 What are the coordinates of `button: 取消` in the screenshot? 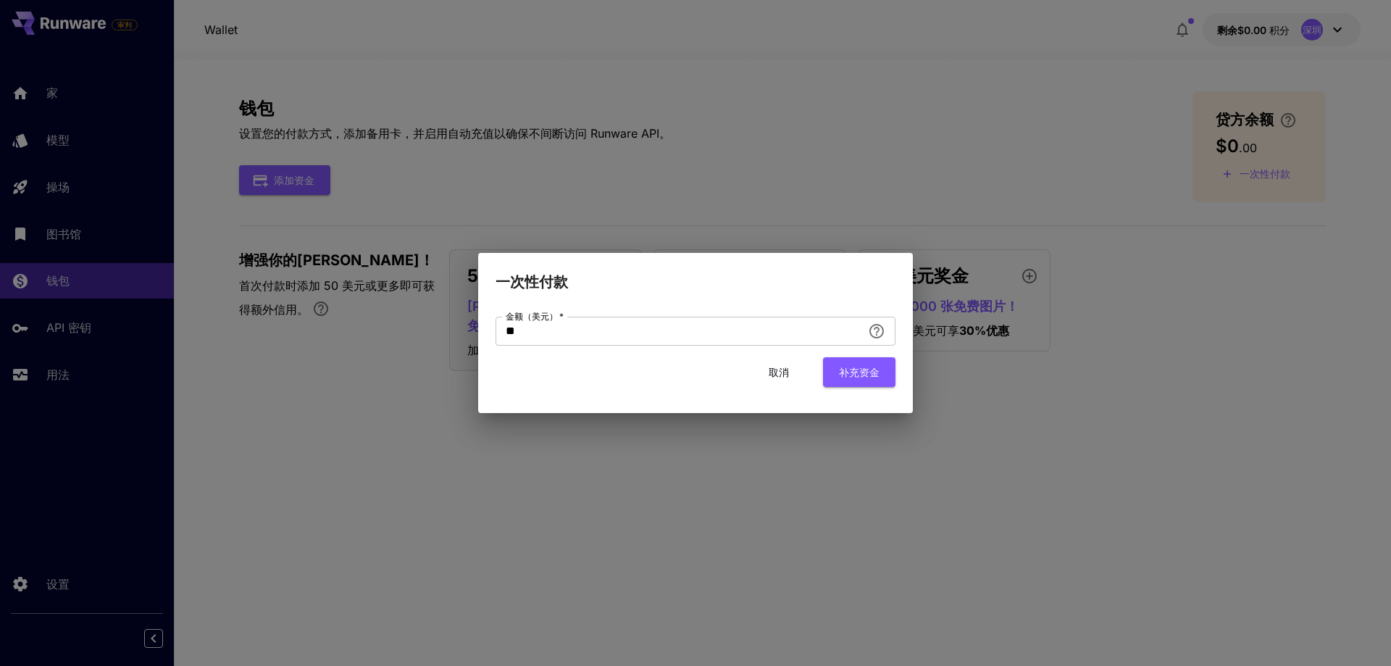 It's located at (779, 372).